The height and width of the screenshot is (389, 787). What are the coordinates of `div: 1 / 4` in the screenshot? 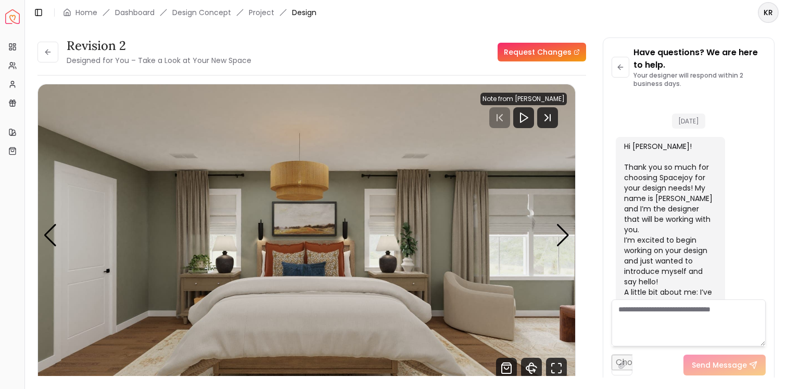 It's located at (307, 235).